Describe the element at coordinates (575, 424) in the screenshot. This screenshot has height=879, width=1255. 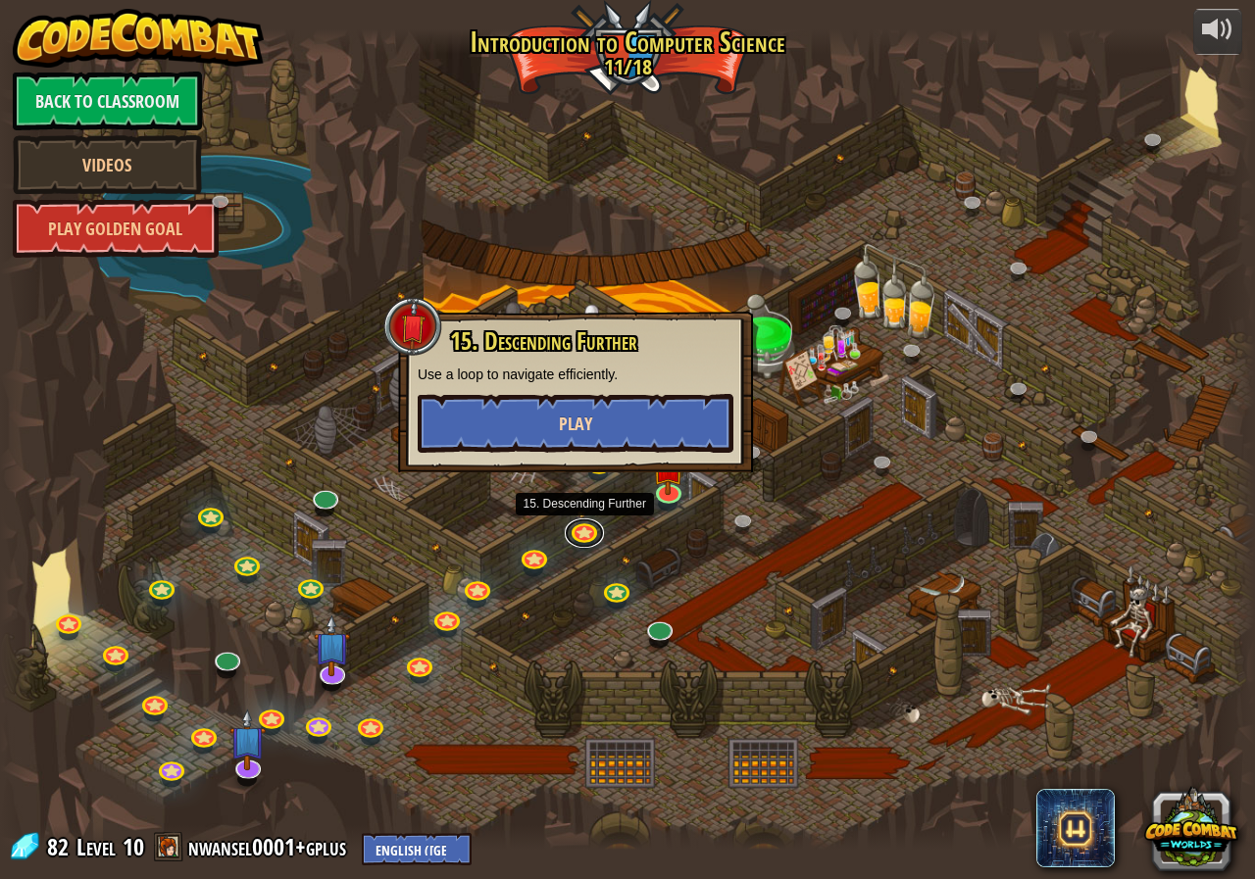
I see `span: Play` at that location.